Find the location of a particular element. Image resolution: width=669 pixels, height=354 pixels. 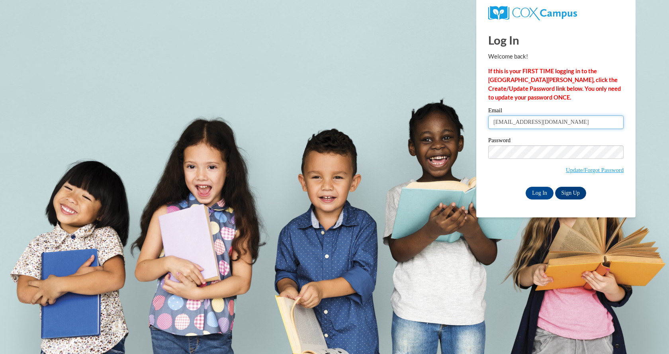

input: Log In is located at coordinates (540, 193).